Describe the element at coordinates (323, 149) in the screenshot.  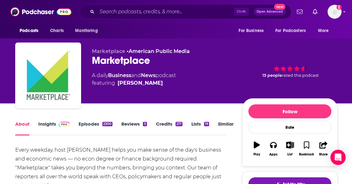
I see `button: Share` at that location.